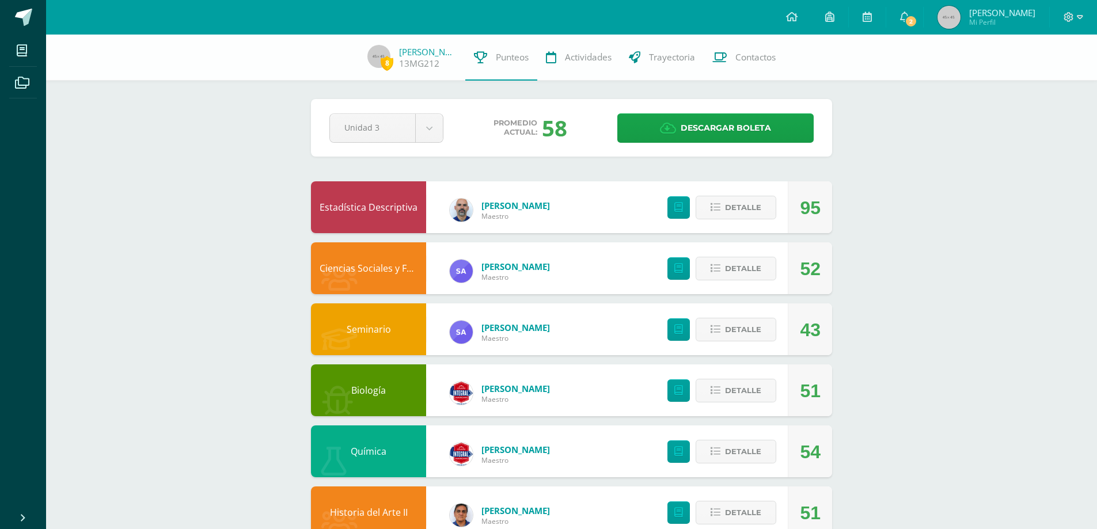 This screenshot has height=529, width=1097. I want to click on div: Biología, so click(369, 390).